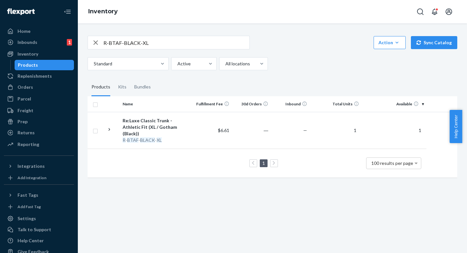  I want to click on a: Inbounds1, so click(39, 42).